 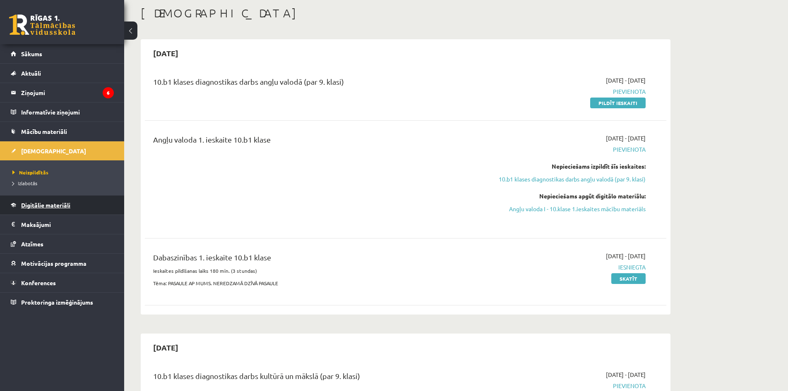 What do you see at coordinates (67, 93) in the screenshot?
I see `legend: Ziņojumi` at bounding box center [67, 93].